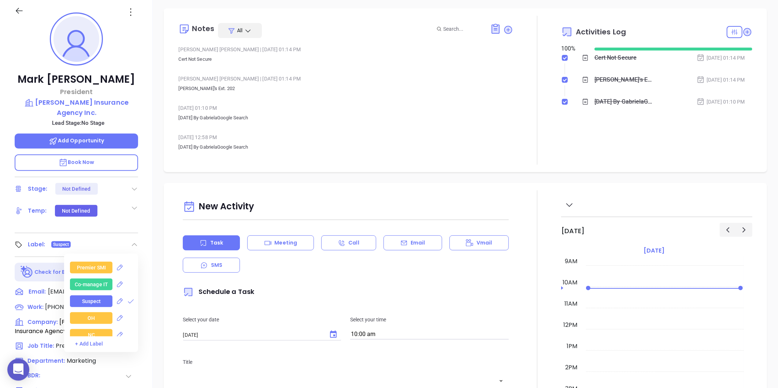  Describe the element at coordinates (501, 382) in the screenshot. I see `button: Open` at that location.